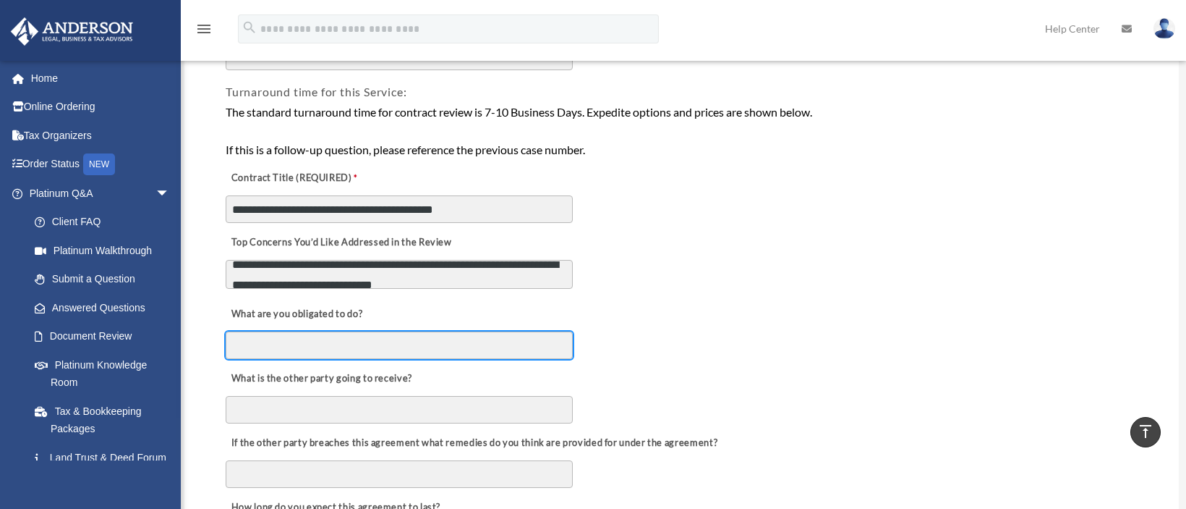 Image resolution: width=1186 pixels, height=509 pixels. What do you see at coordinates (106, 420) in the screenshot?
I see `a: Tax & Bookkeeping Packages` at bounding box center [106, 420].